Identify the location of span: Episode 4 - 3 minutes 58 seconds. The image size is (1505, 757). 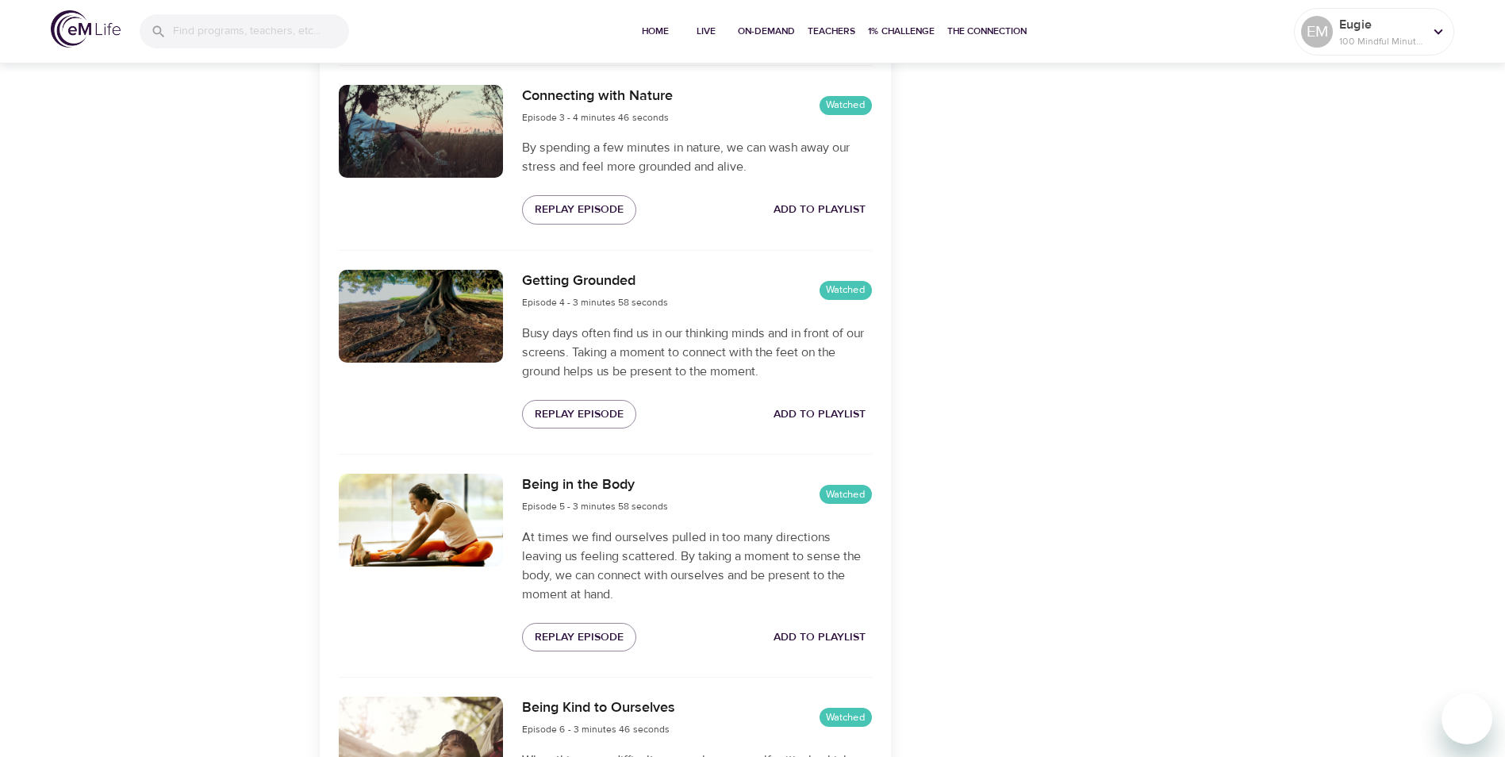
(595, 302).